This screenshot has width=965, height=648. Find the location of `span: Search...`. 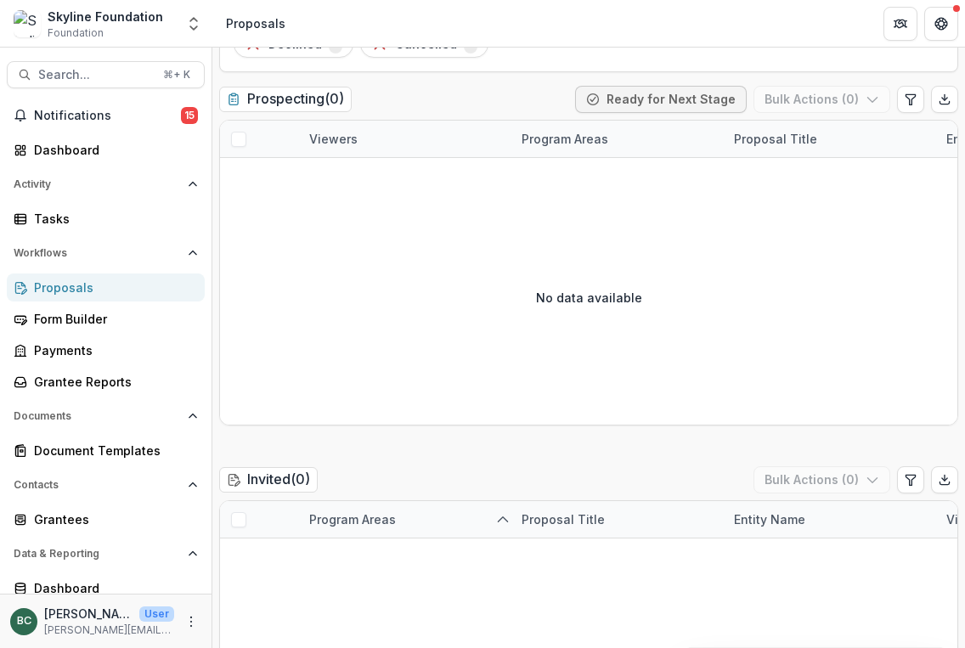

span: Search... is located at coordinates (95, 75).